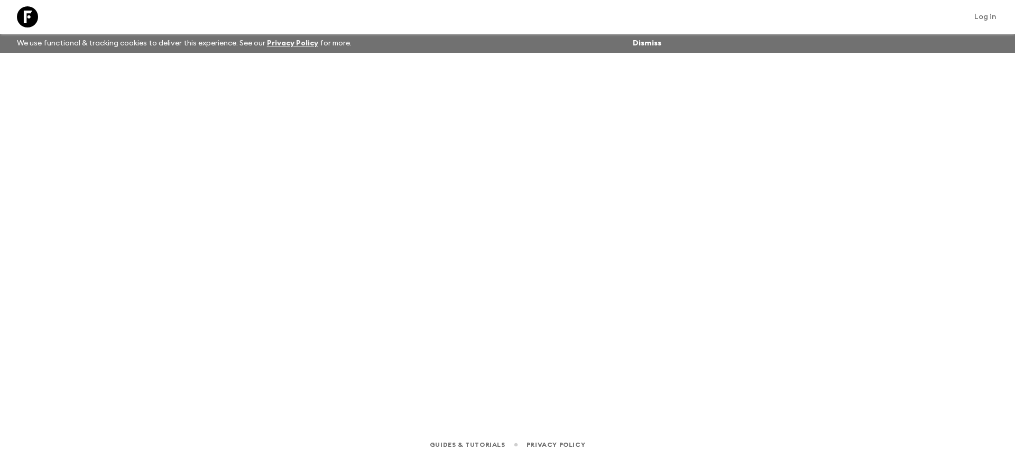 The image size is (1015, 459). Describe the element at coordinates (467, 445) in the screenshot. I see `a: Guides & Tutorials` at that location.